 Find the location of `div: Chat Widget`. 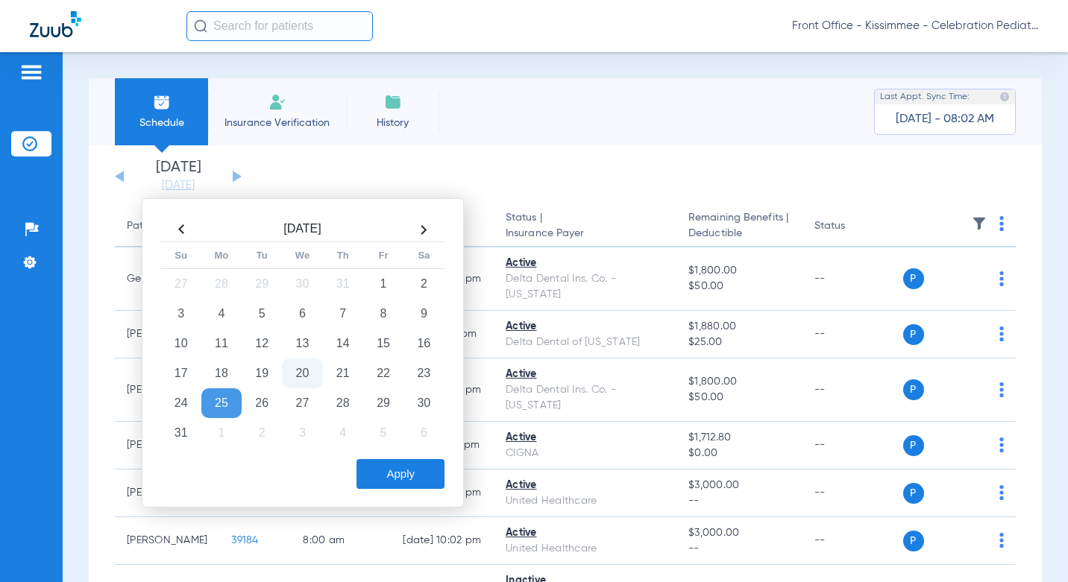

div: Chat Widget is located at coordinates (1030, 547).